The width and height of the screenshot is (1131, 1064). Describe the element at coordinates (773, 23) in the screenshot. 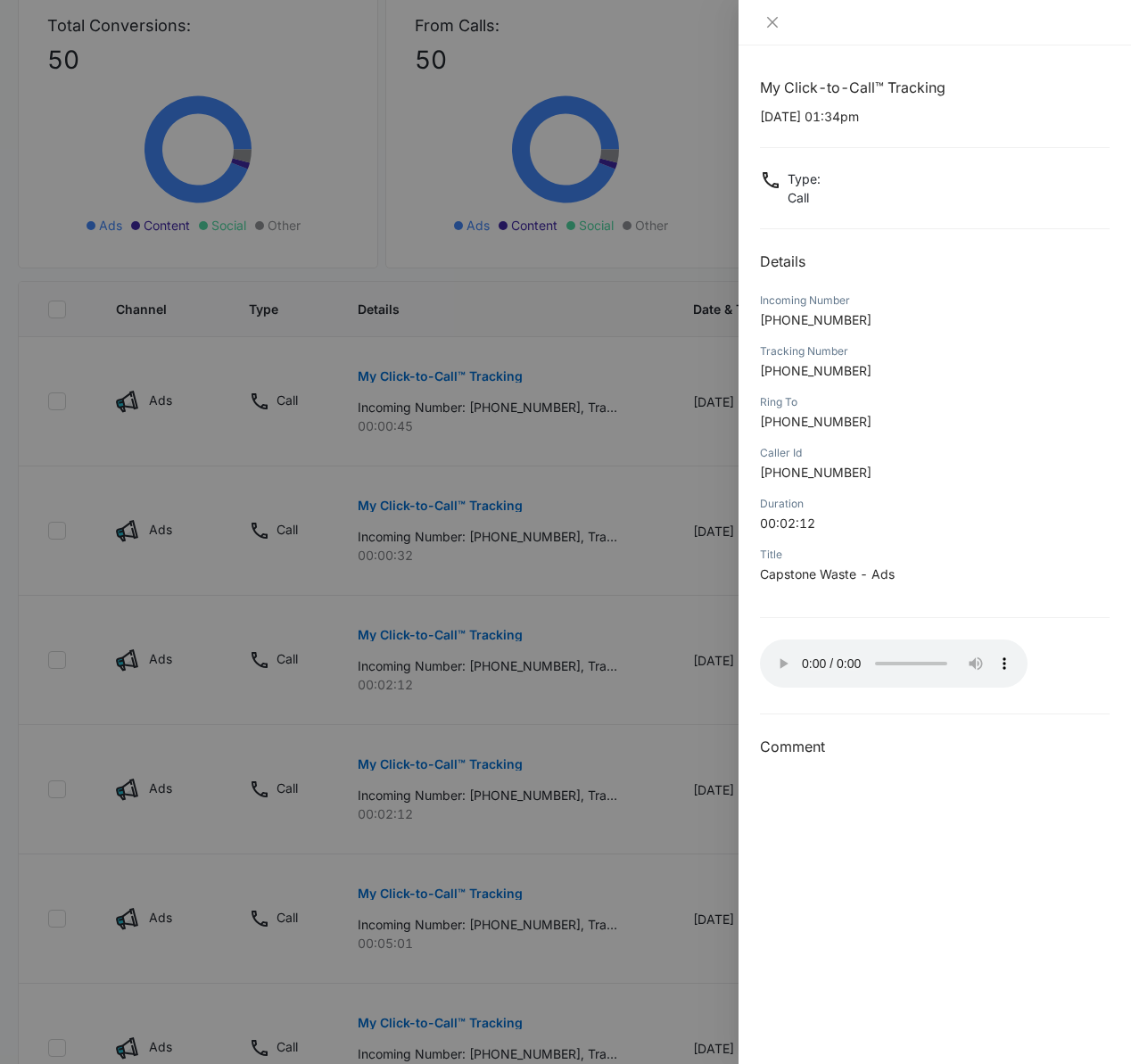

I see `button: Close` at that location.